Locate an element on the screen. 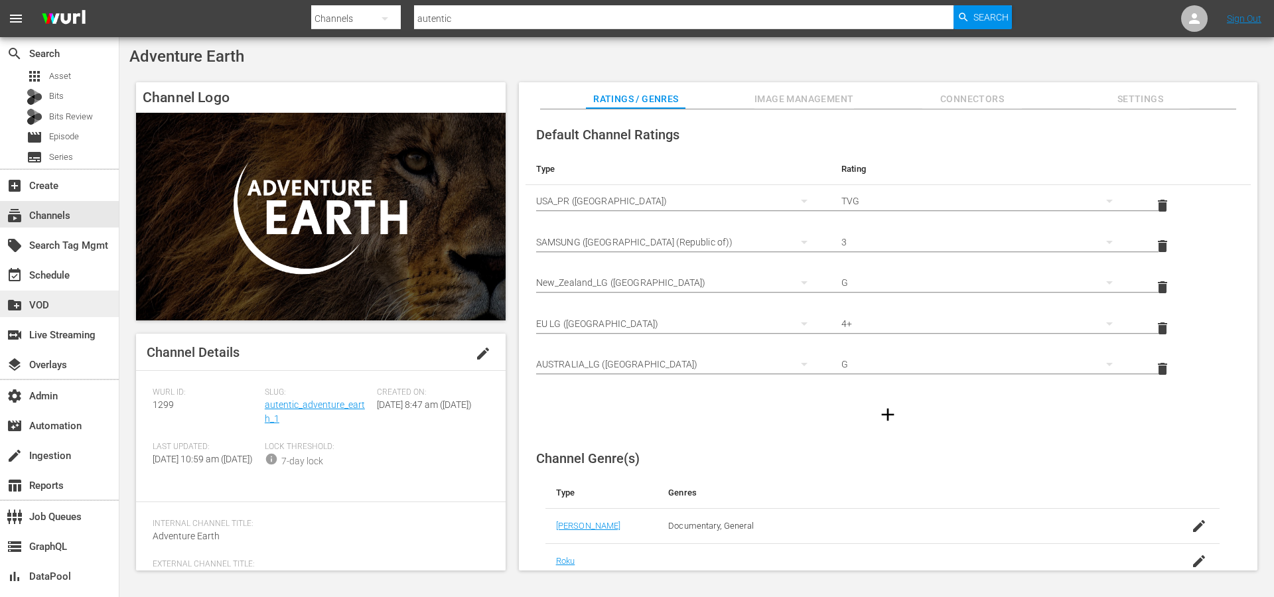  a: Roku is located at coordinates (565, 561).